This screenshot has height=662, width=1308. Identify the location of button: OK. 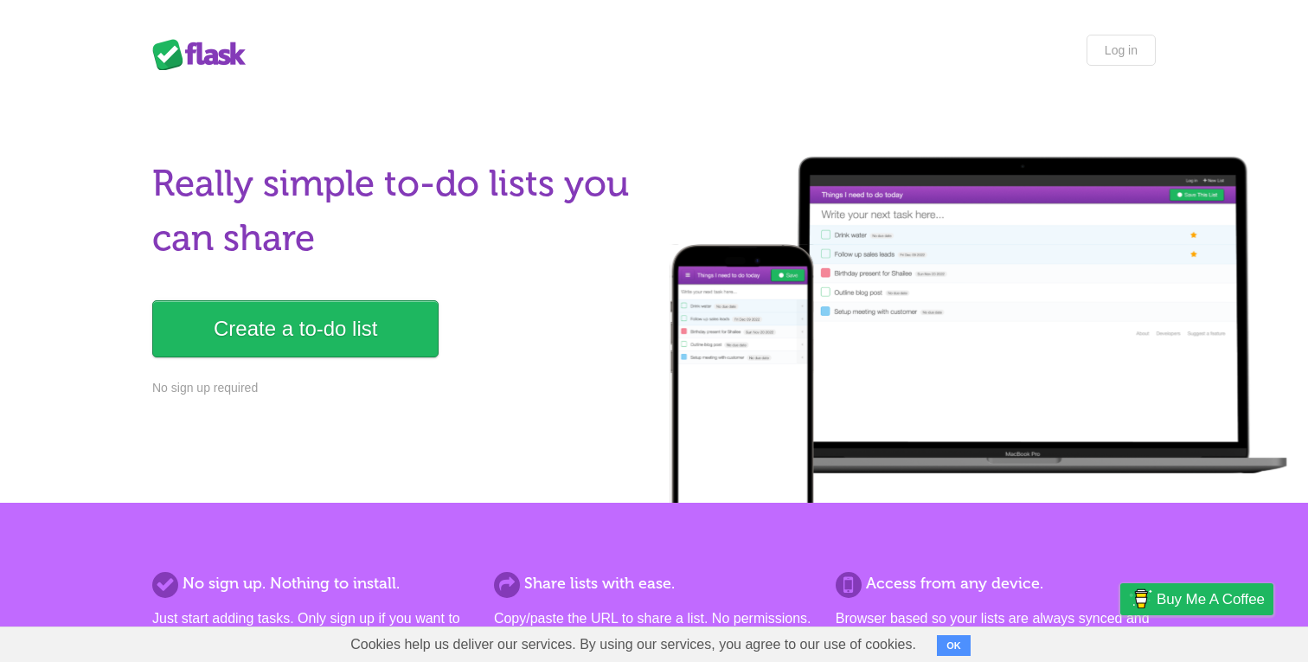
(953, 645).